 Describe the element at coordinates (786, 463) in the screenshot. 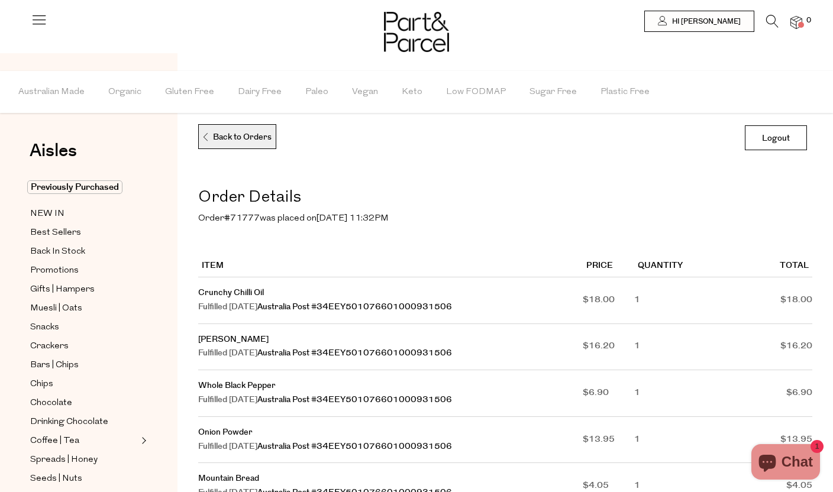

I see `inbox-online-store-chat: Shopify online store chat` at that location.